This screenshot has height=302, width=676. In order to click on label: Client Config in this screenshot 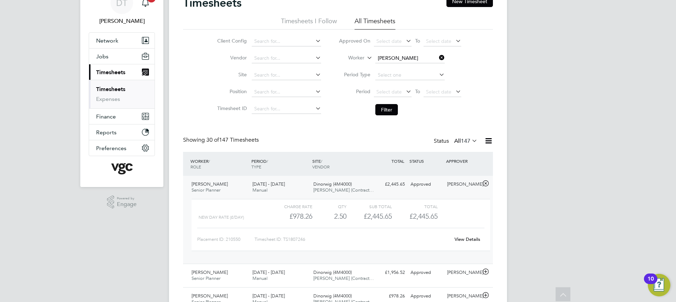, I will do `click(231, 41)`.